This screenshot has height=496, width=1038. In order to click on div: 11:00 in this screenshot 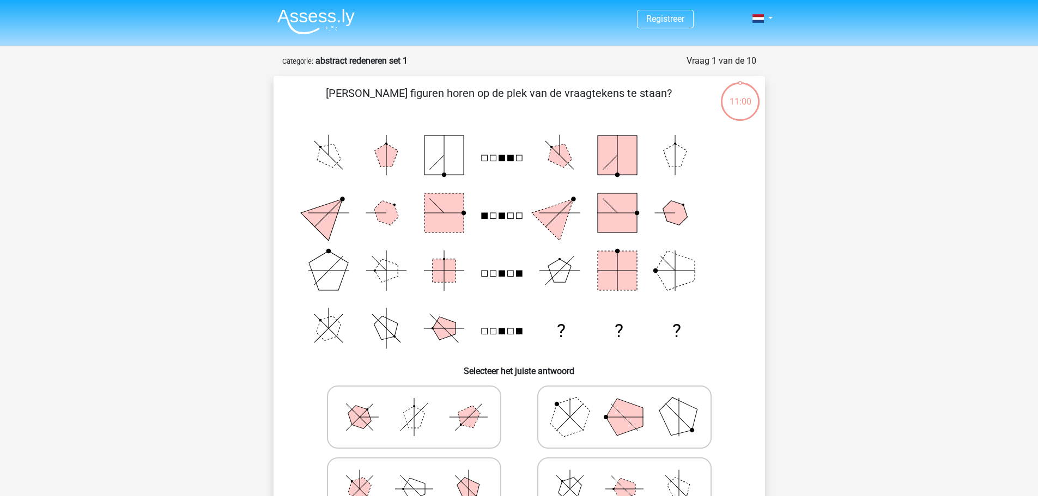, I will do `click(740, 95)`.